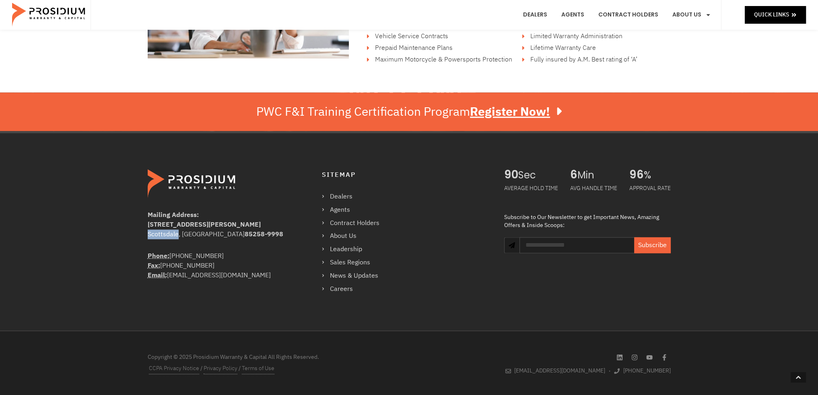 The image size is (818, 395). What do you see at coordinates (562, 48) in the screenshot?
I see `span: Lifetime Warranty Care` at bounding box center [562, 48].